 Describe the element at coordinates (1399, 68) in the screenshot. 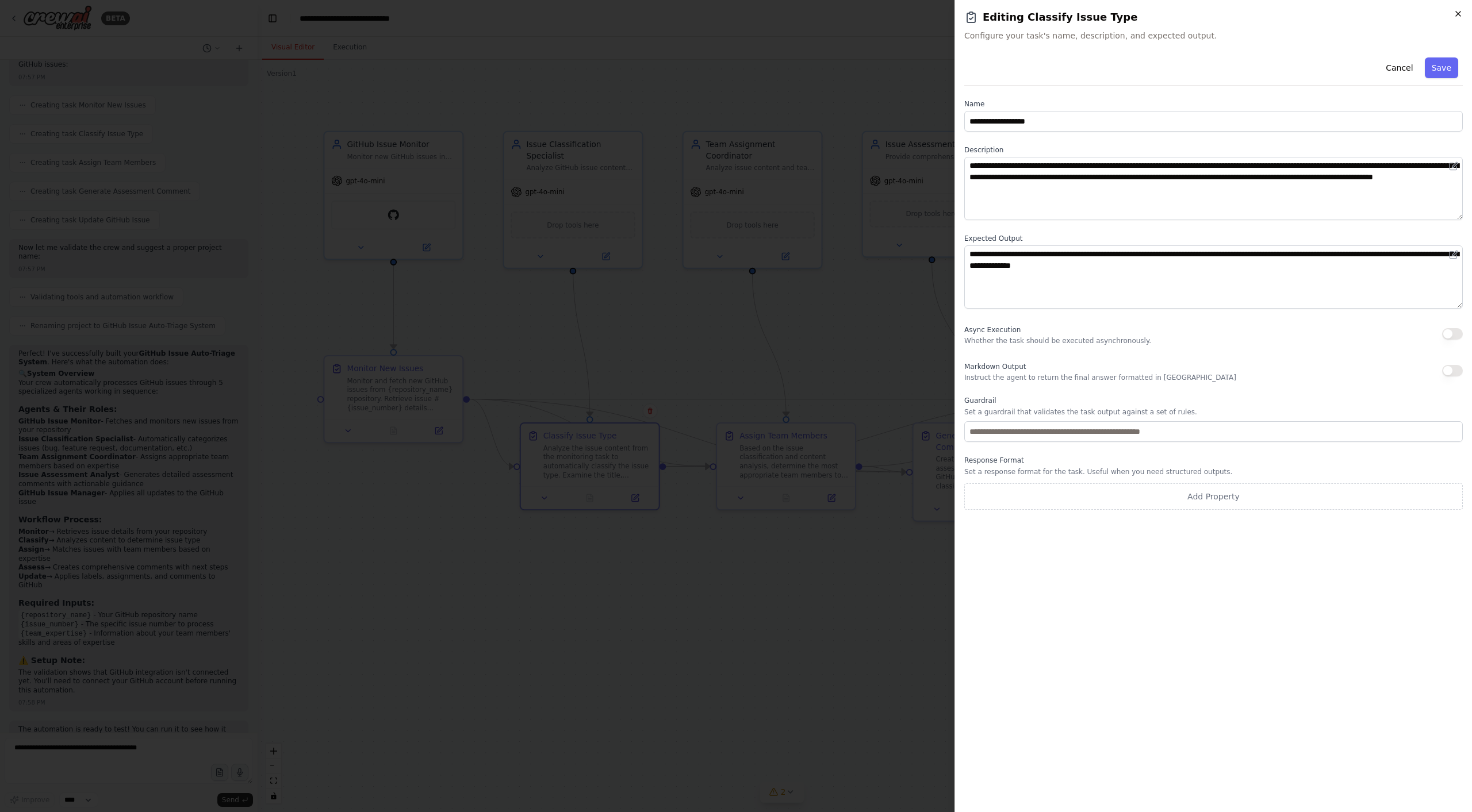

I see `button: Cancel` at that location.